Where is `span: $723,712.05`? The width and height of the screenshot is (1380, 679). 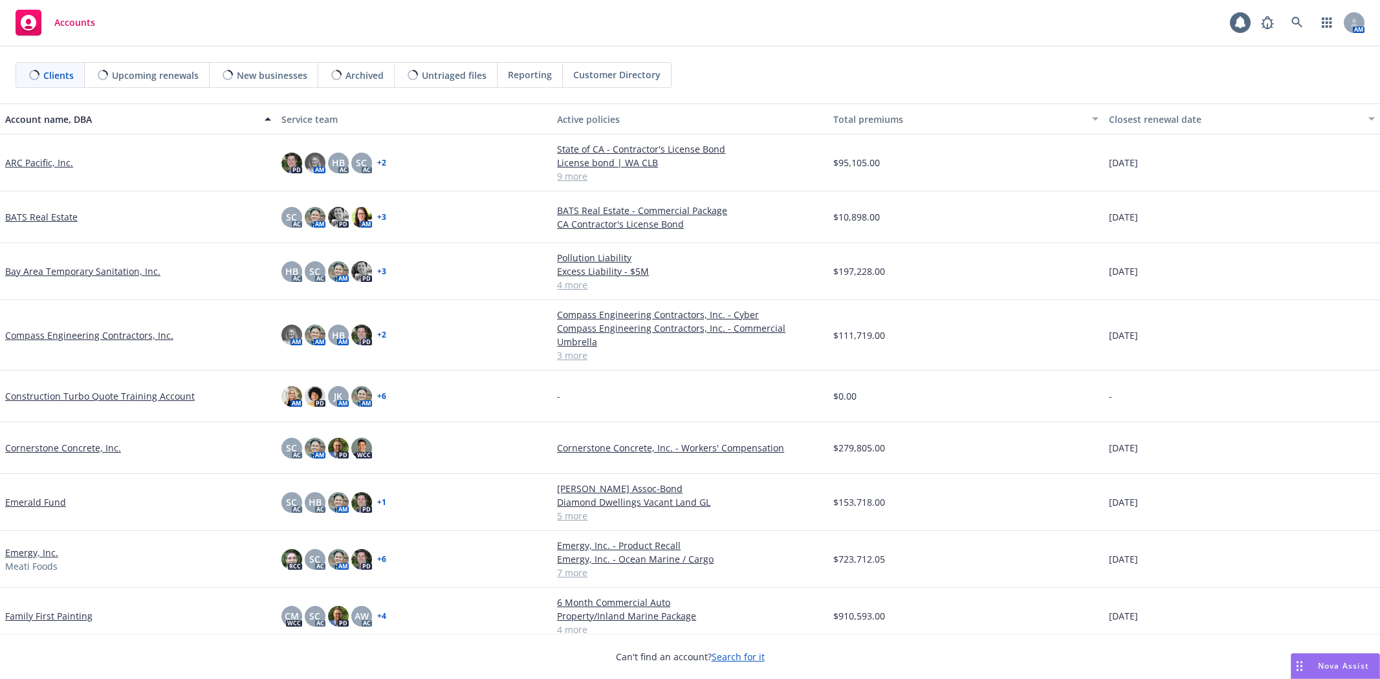 span: $723,712.05 is located at coordinates (859, 559).